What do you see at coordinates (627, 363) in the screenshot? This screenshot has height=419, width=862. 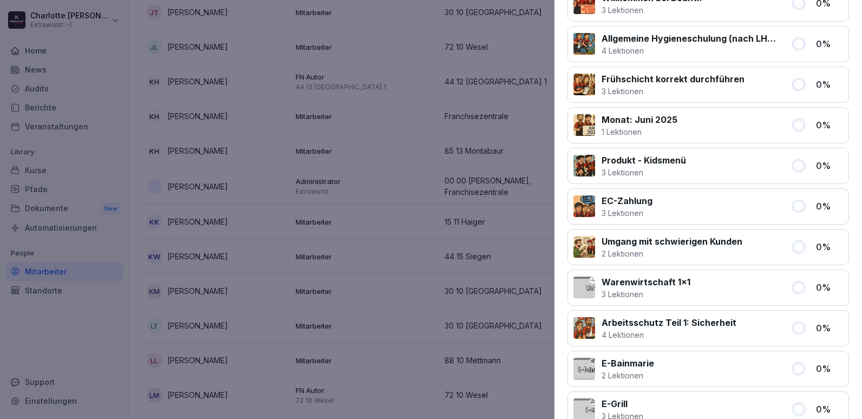 I see `p: E-Bainmarie` at bounding box center [627, 363].